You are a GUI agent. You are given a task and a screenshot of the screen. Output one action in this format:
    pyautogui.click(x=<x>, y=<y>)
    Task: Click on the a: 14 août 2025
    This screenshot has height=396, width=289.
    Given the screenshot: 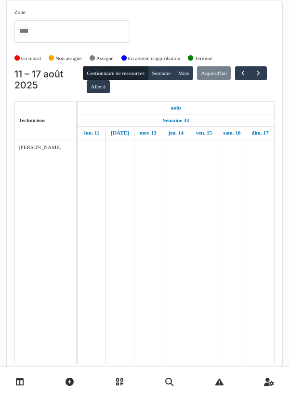 What is the action you would take?
    pyautogui.click(x=176, y=133)
    